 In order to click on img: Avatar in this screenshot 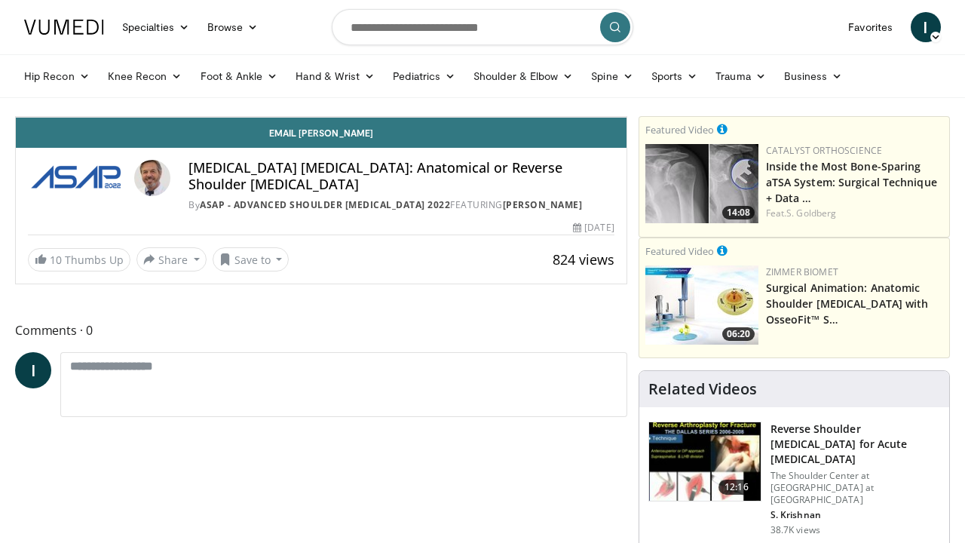, I will do `click(152, 178)`.